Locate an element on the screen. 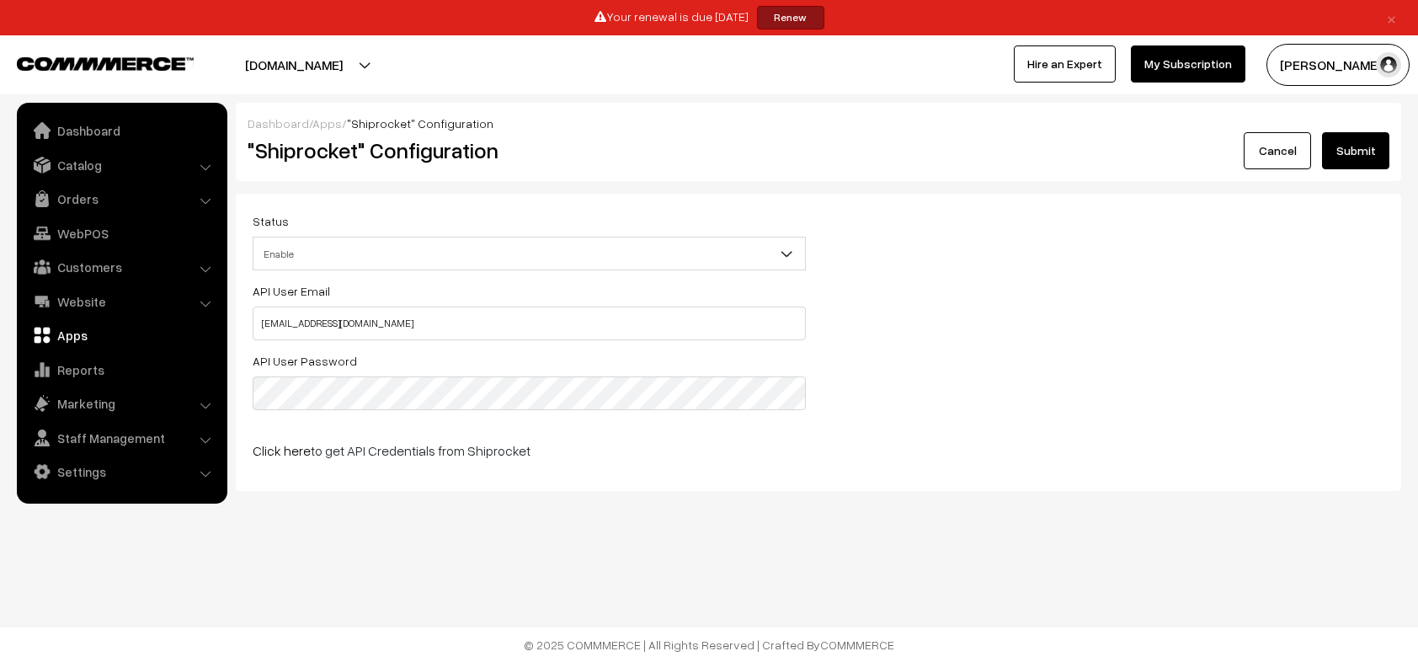  a: Website is located at coordinates (121, 301).